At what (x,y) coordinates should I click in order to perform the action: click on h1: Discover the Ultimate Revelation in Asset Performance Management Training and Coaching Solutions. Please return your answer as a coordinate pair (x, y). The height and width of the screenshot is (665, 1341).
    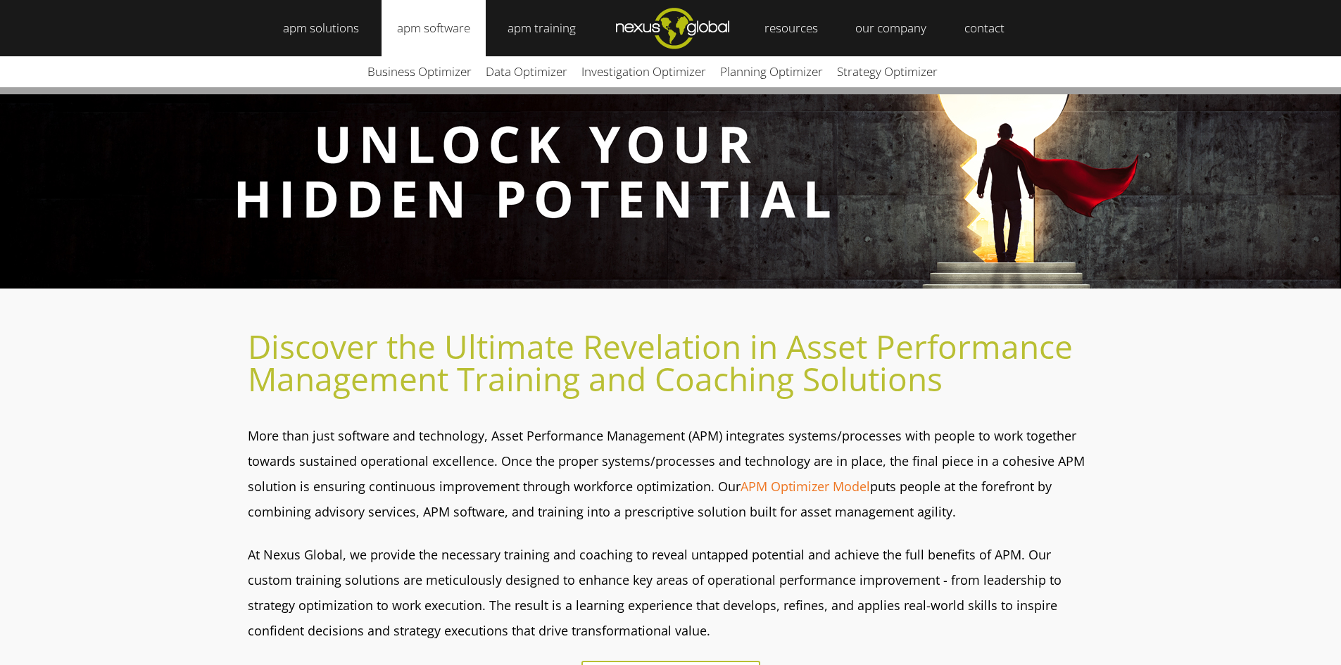
    Looking at the image, I should click on (671, 362).